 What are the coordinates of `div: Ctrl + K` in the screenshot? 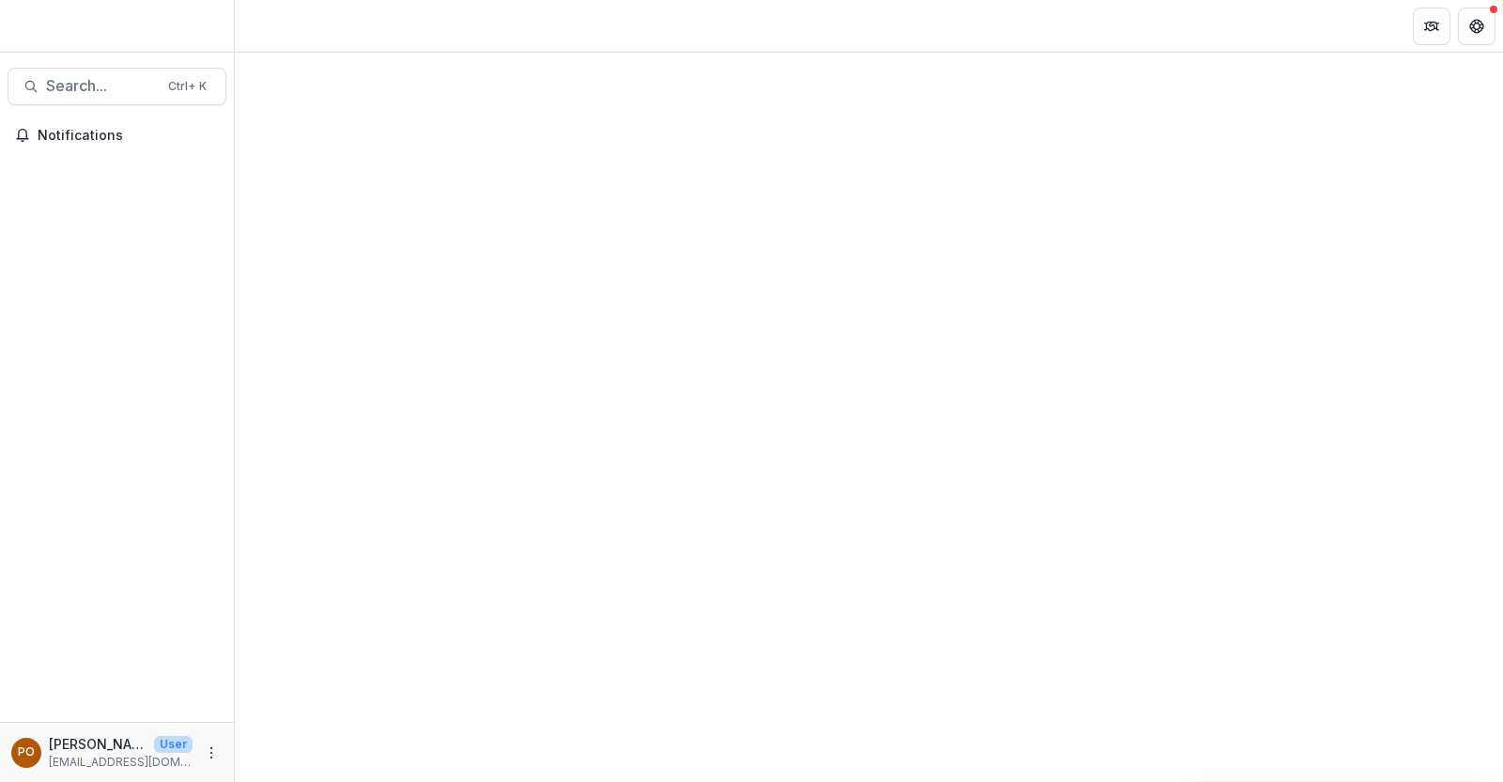 It's located at (187, 86).